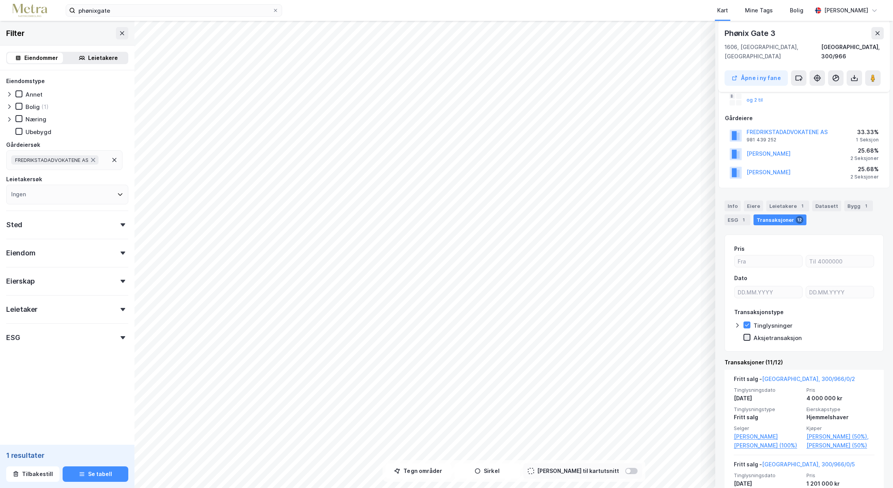 The height and width of the screenshot is (488, 893). What do you see at coordinates (840, 428) in the screenshot?
I see `span: Kjøper` at bounding box center [840, 428].